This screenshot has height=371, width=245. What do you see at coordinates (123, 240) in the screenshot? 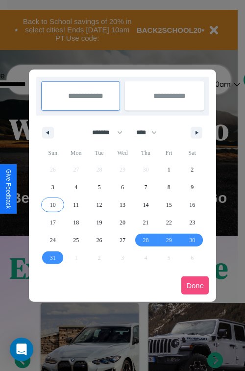
I see `span: 27` at bounding box center [123, 240].